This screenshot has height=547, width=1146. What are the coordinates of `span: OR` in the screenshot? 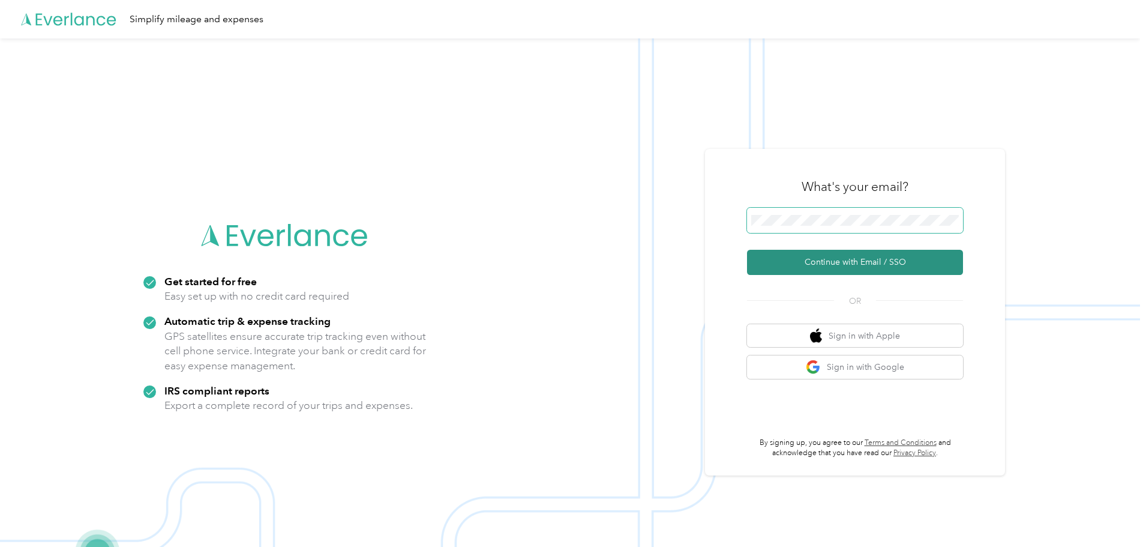 It's located at (855, 301).